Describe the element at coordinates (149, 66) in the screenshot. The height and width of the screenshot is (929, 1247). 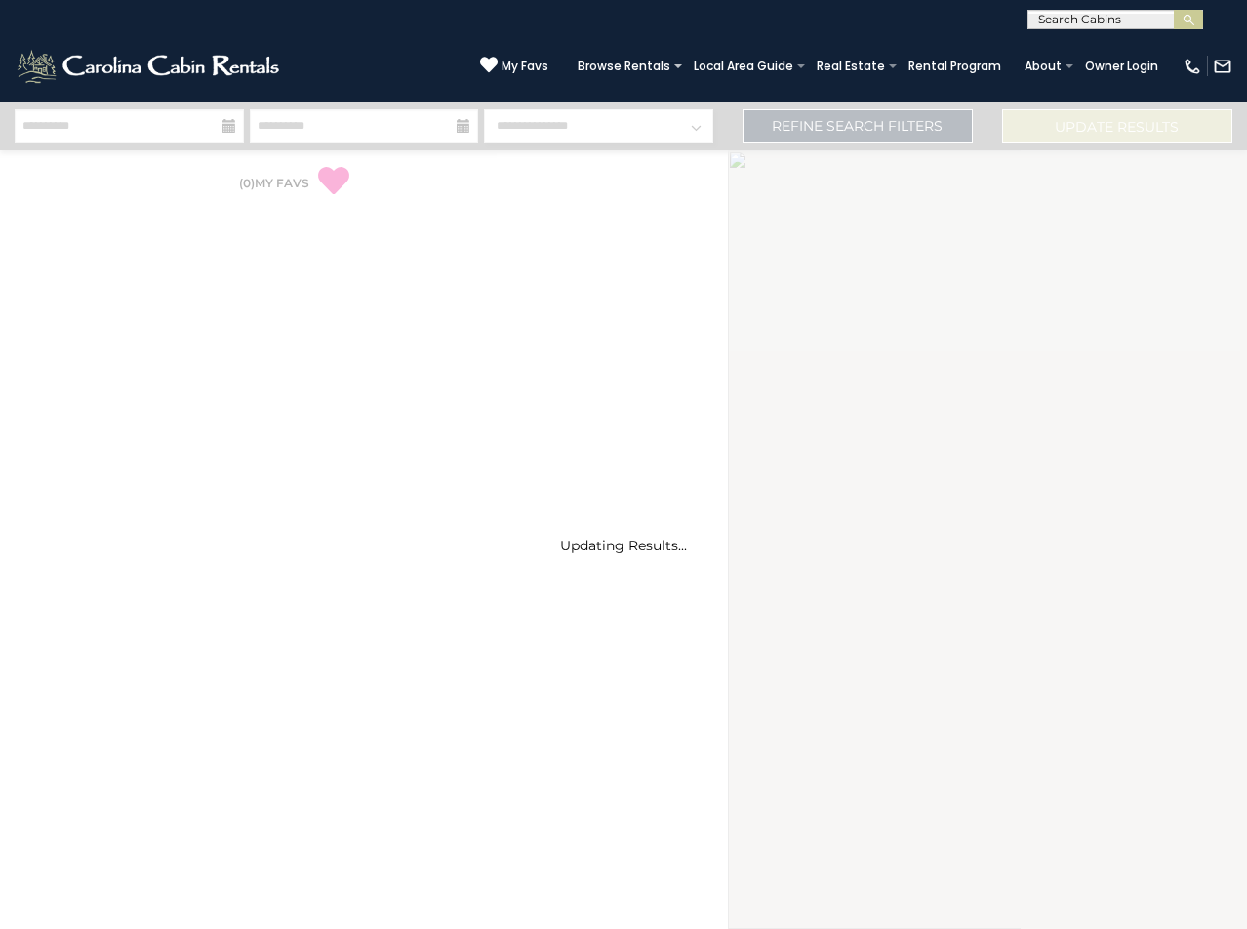
I see `img: White-1-2.png` at that location.